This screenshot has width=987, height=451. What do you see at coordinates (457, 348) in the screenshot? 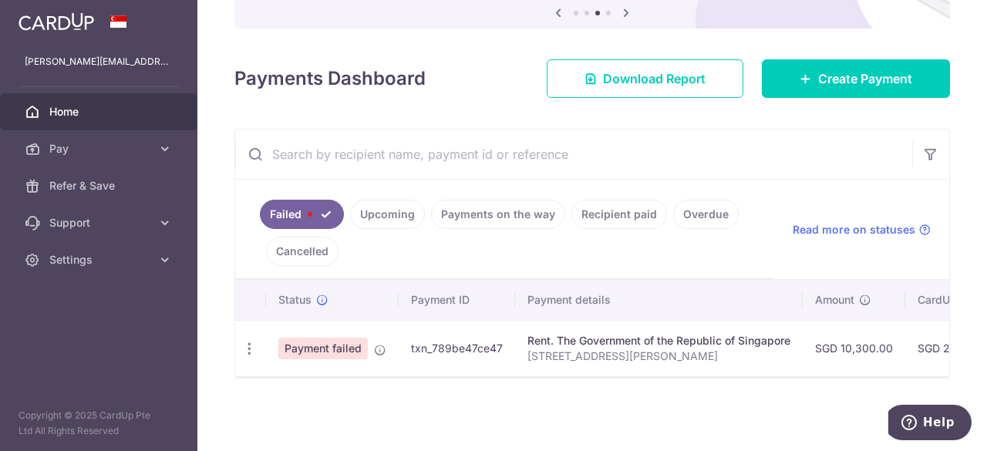
I see `td: txn_789be47ce47` at bounding box center [457, 348].